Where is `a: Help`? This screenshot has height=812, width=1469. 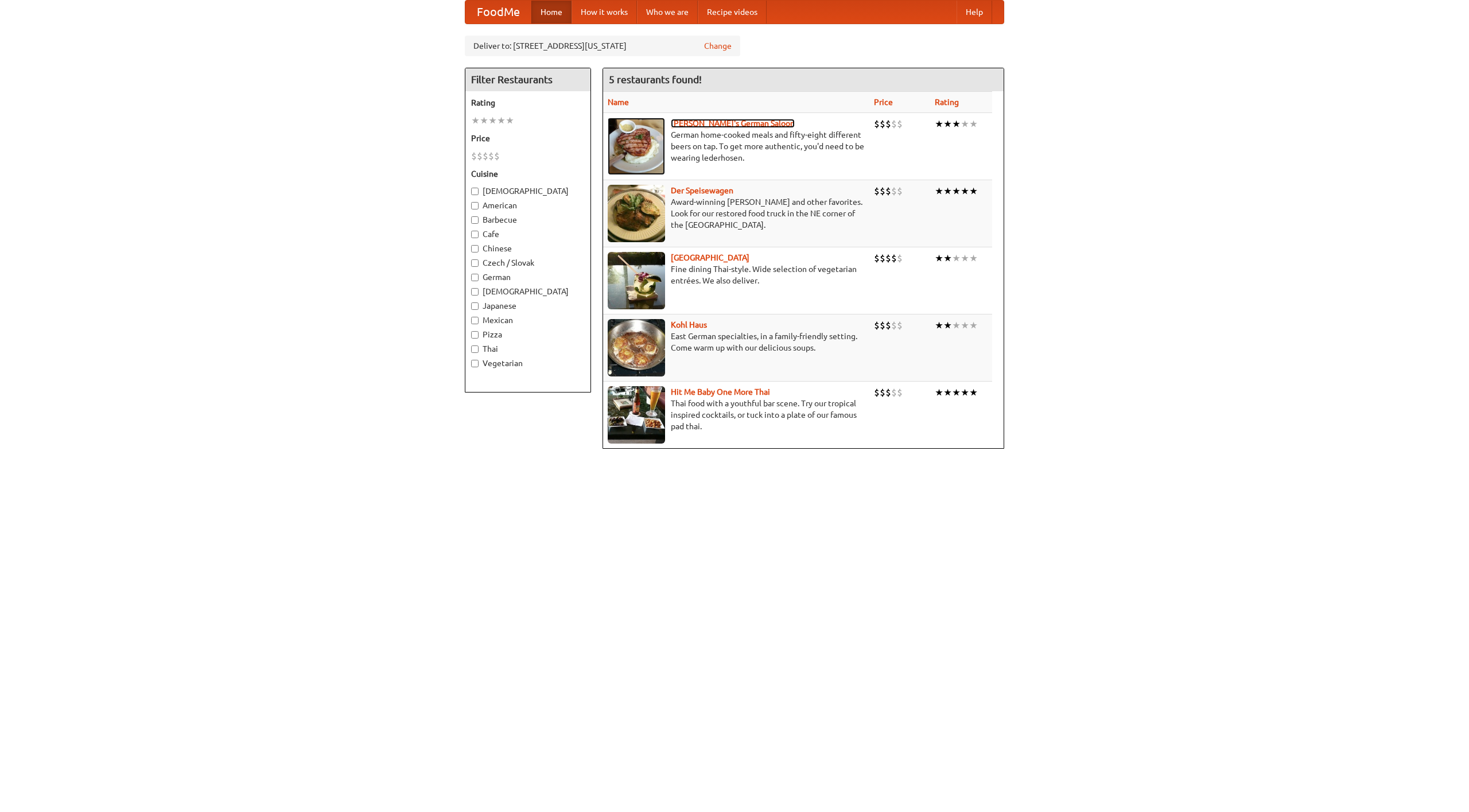 a: Help is located at coordinates (975, 12).